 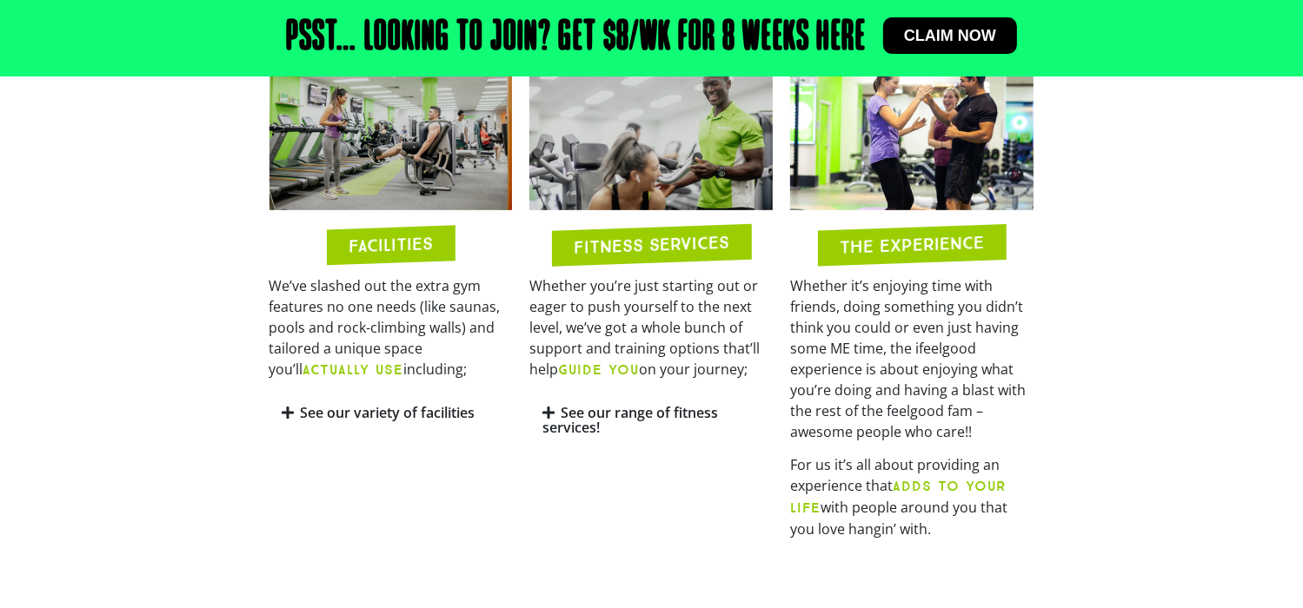 I want to click on h2: FACILITIES, so click(x=390, y=244).